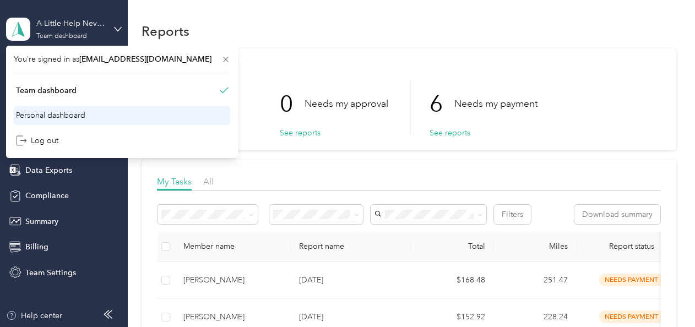 The image size is (695, 327). Describe the element at coordinates (165, 31) in the screenshot. I see `h1: Reports` at that location.